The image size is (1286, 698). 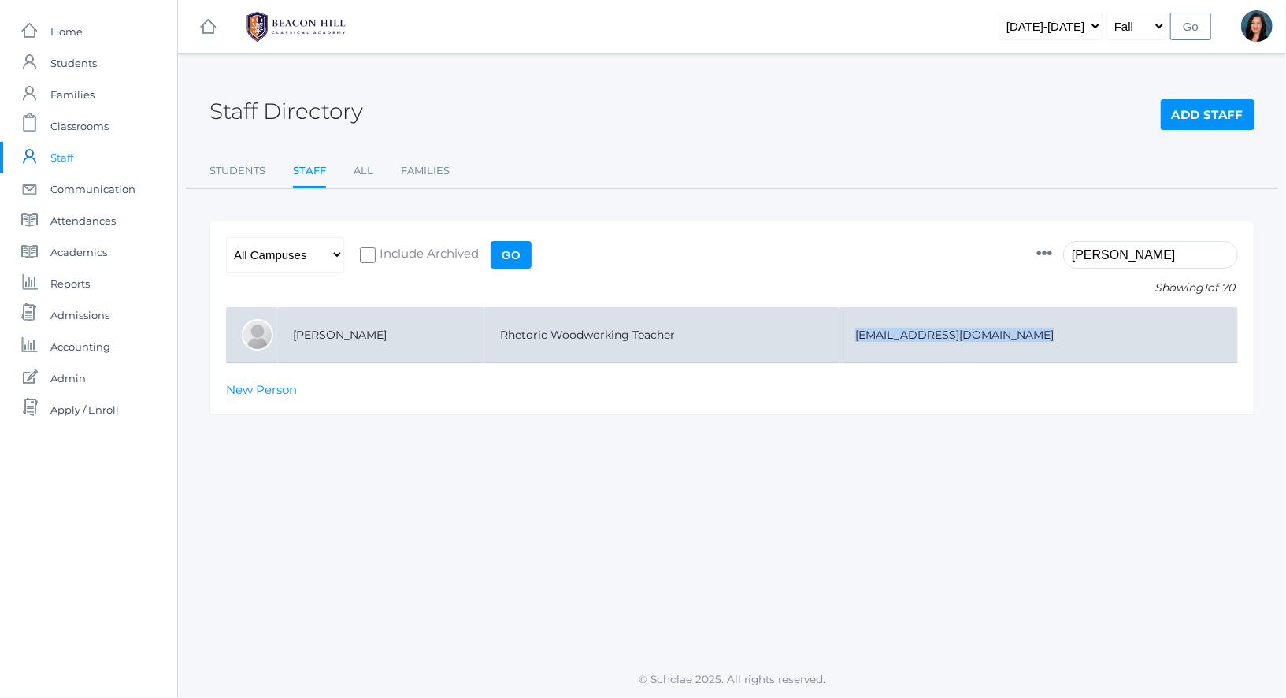 I want to click on p: Showing of 70, so click(x=1137, y=287).